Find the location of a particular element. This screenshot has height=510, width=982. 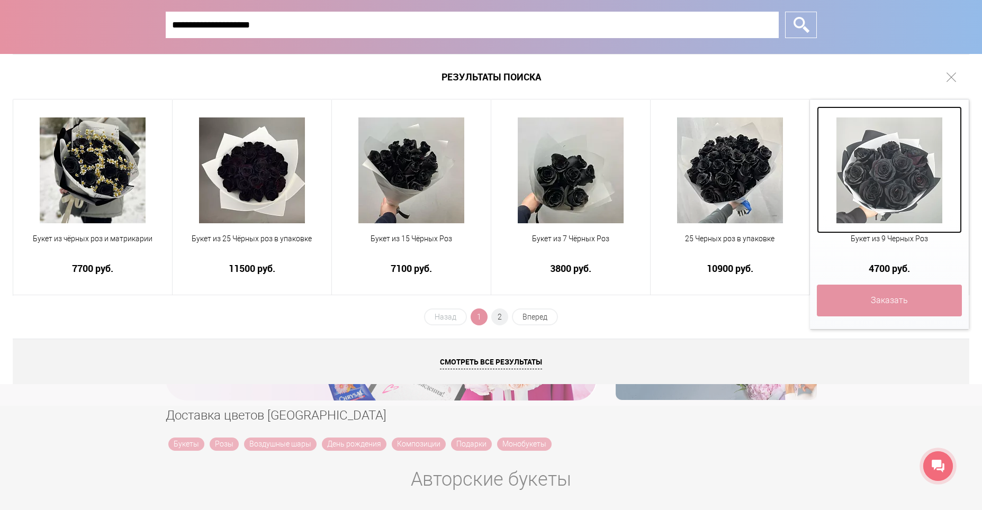

span: 25 Черных роз в упаковке is located at coordinates (730, 239).